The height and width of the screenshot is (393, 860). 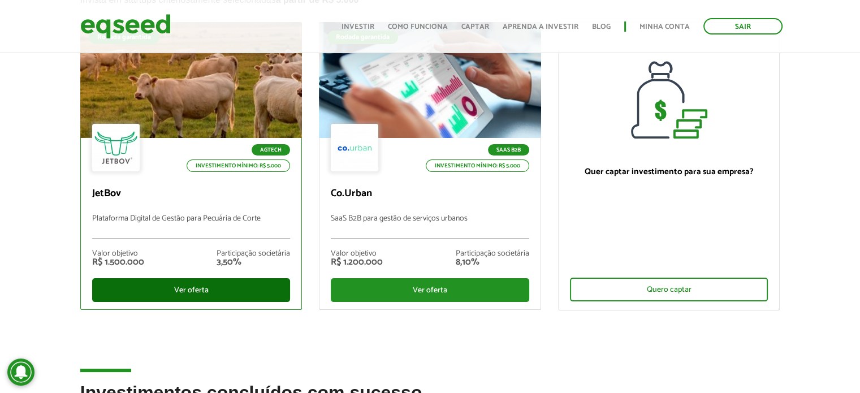 I want to click on p: Quer captar investimento para sua empresa?, so click(x=669, y=172).